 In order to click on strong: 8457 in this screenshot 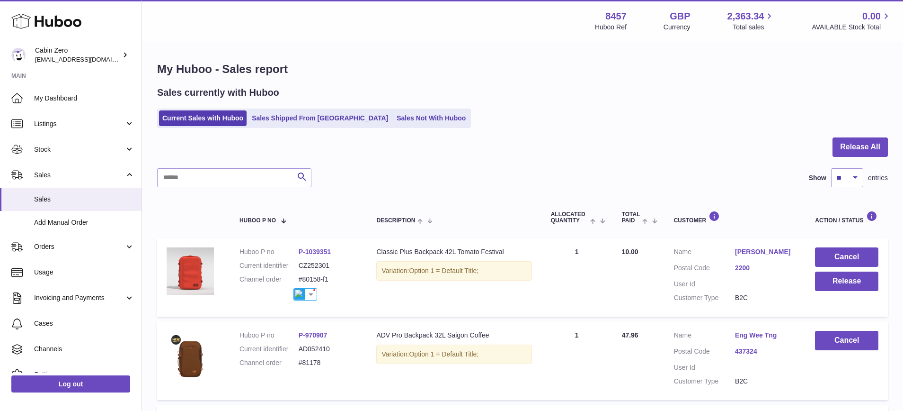, I will do `click(616, 16)`.